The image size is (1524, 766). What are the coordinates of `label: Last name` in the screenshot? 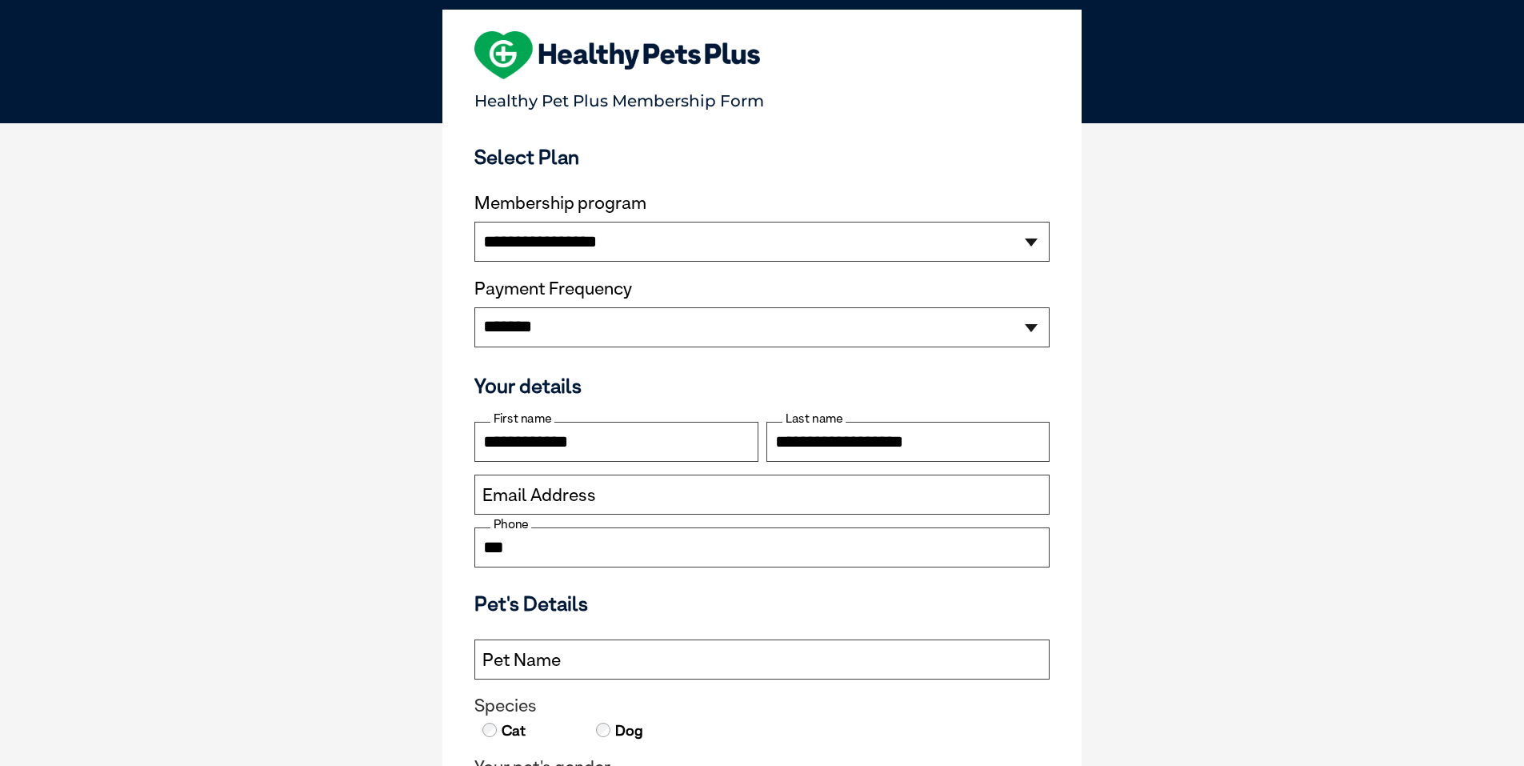 It's located at (814, 418).